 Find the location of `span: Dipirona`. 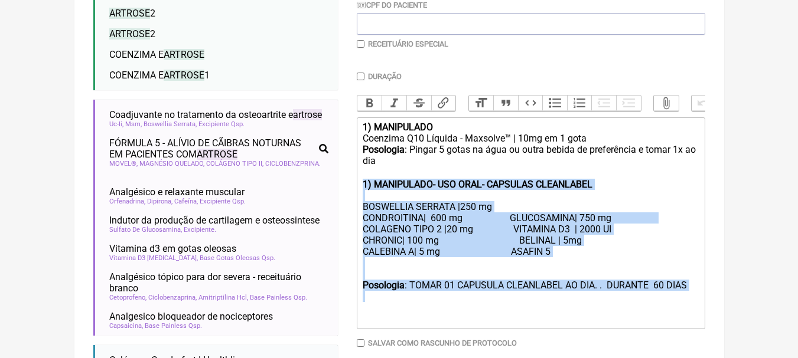

span: Dipirona is located at coordinates (159, 201).